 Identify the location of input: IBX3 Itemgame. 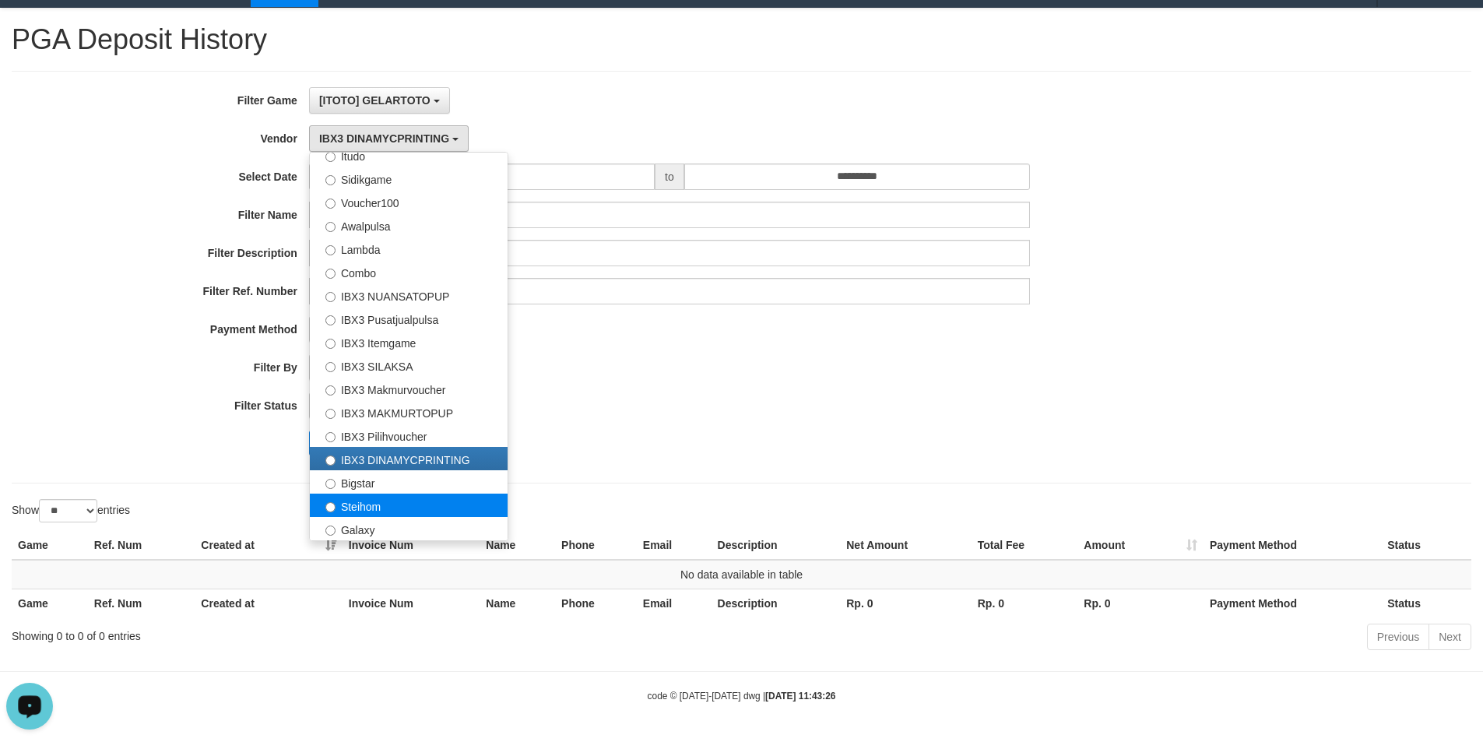
(330, 343).